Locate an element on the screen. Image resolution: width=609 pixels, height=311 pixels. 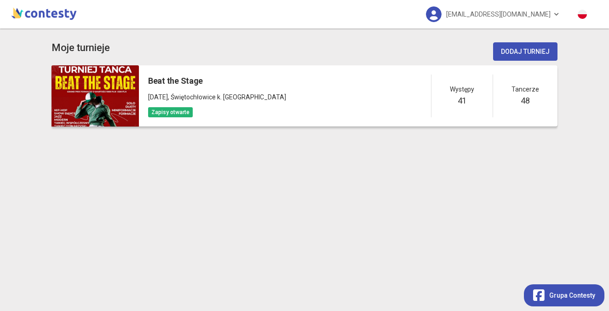
button: Dodaj turniej is located at coordinates (526, 52).